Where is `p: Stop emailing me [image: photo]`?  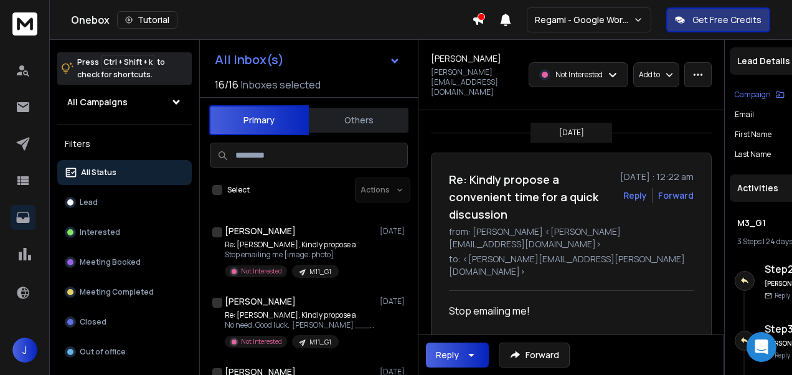 p: Stop emailing me [image: photo] is located at coordinates (290, 255).